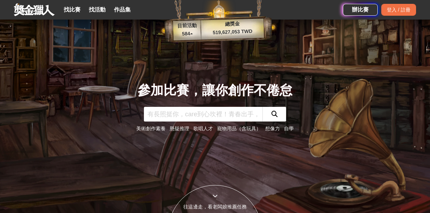  I want to click on input: 有長照挺你，care到心坎裡！青春出手，拍出照顧 影音徵件活動, so click(203, 114).